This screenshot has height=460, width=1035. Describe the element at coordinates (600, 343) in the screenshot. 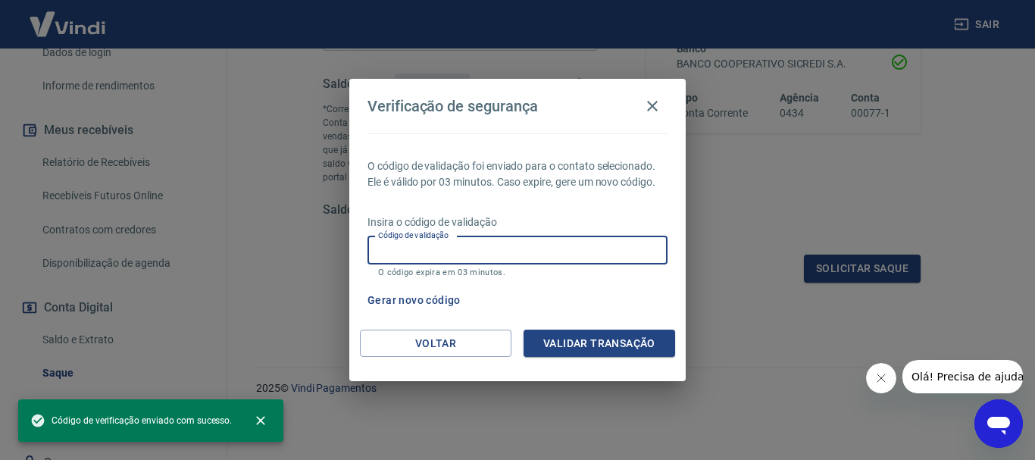

I see `button: Validar transação` at that location.